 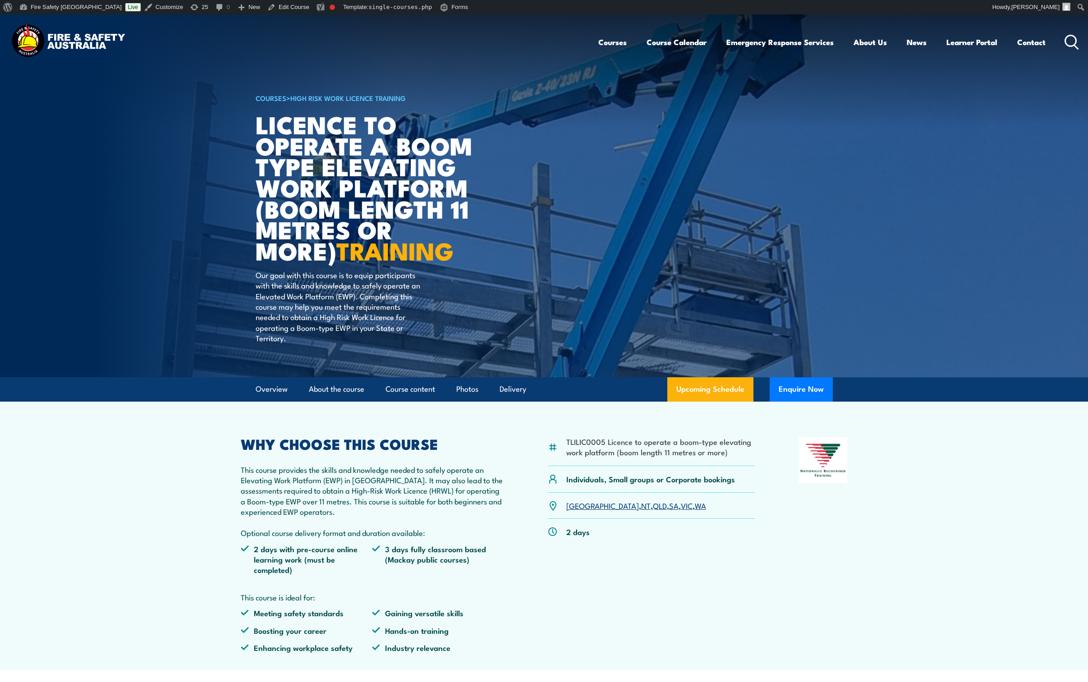 I want to click on p: Our goal with this course is to equip participants with the skills and knowledge to safely operat..., so click(x=338, y=307).